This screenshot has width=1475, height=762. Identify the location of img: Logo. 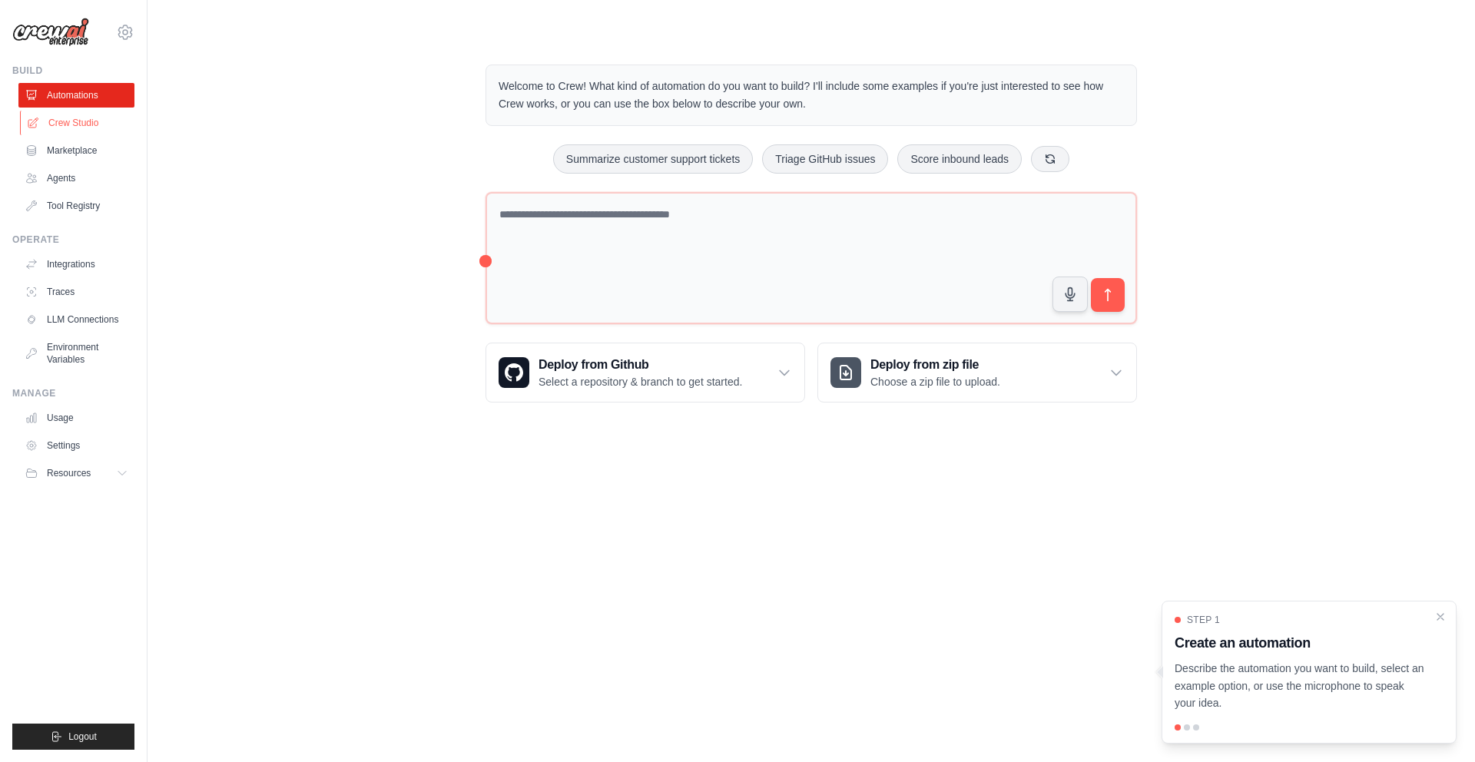
(51, 32).